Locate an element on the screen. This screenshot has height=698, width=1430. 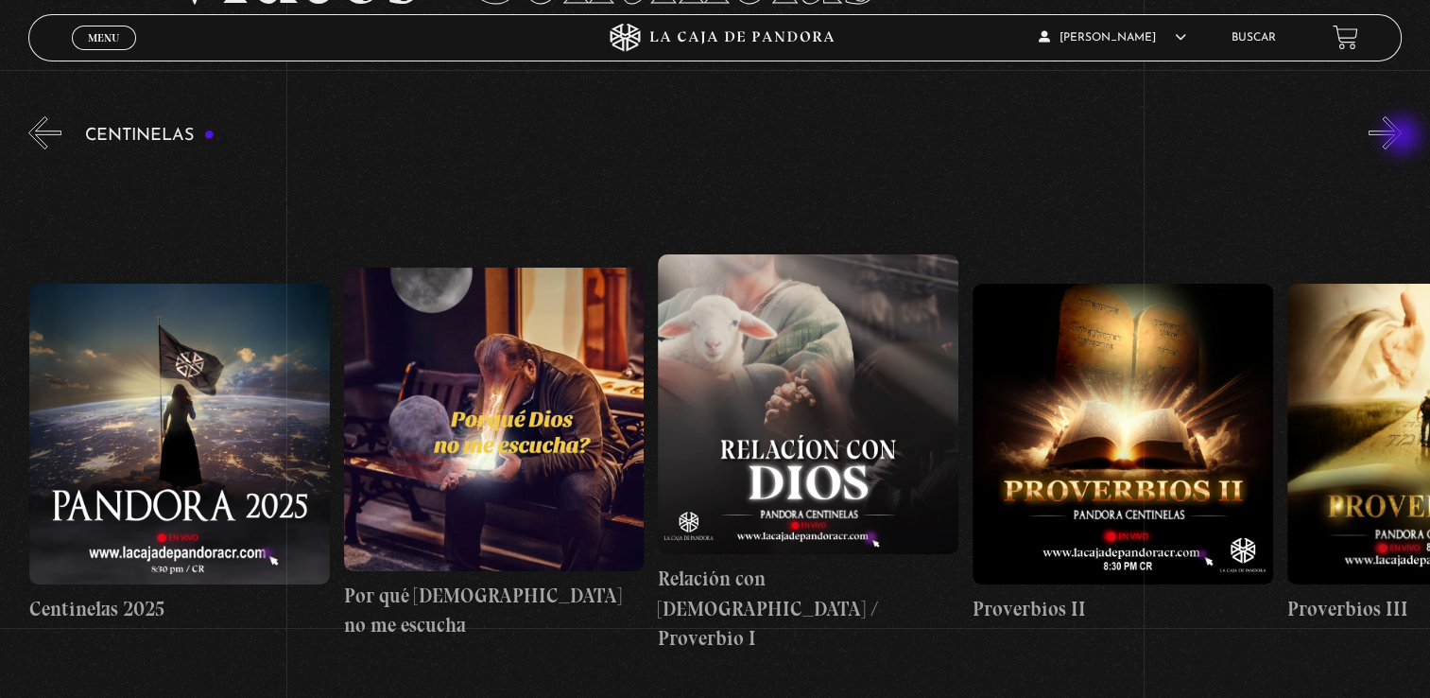
a: View your shopping cart is located at coordinates (1345, 37).